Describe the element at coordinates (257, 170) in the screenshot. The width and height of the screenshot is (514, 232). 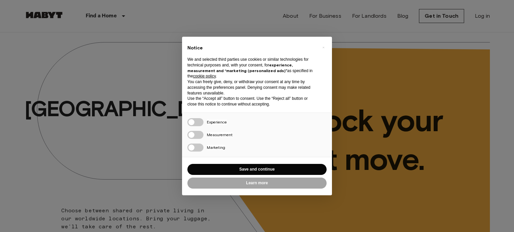
I see `button: Save and continue` at that location.